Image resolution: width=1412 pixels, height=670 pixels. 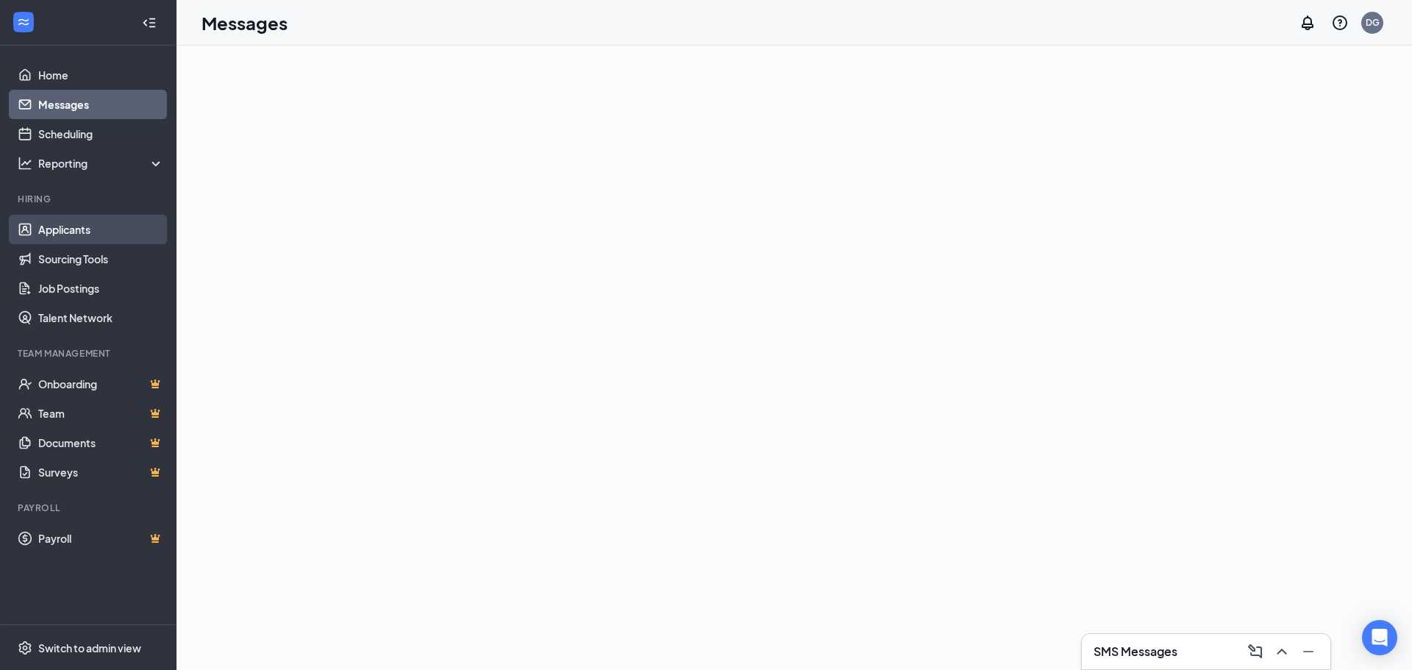 What do you see at coordinates (1340, 23) in the screenshot?
I see `svg: QuestionInfo` at bounding box center [1340, 23].